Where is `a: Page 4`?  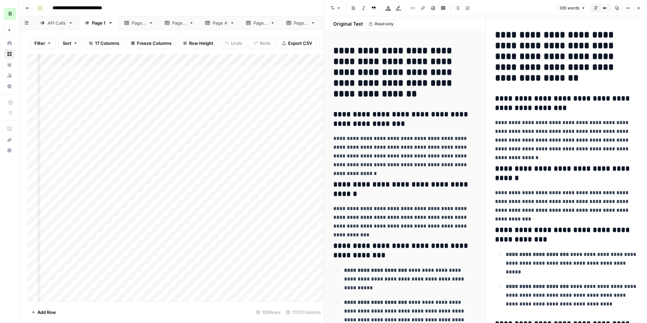 a: Page 4 is located at coordinates (220, 23).